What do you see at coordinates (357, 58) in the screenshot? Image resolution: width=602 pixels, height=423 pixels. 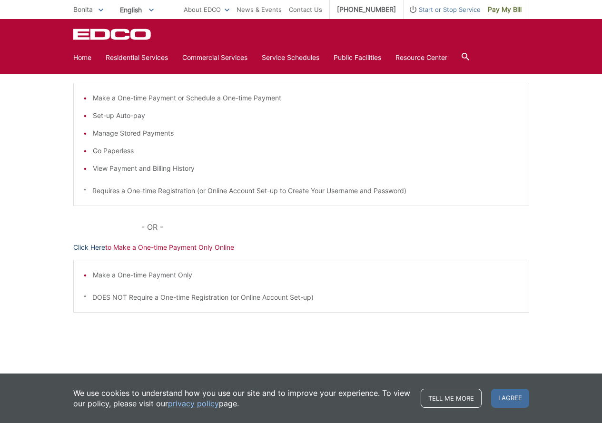 I see `a: Public Facilities` at bounding box center [357, 58].